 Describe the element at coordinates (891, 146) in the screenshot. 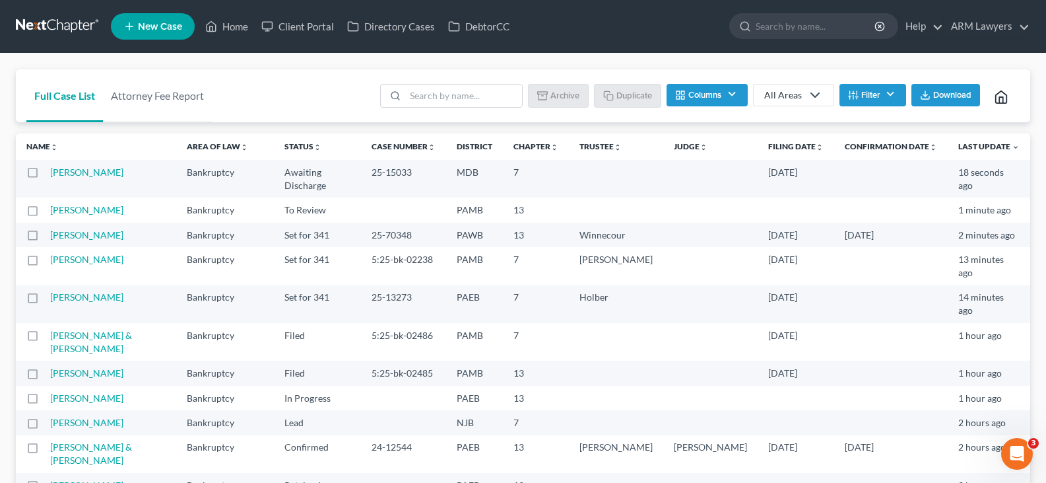

I see `a: Confirmation Dateunfold_more` at that location.